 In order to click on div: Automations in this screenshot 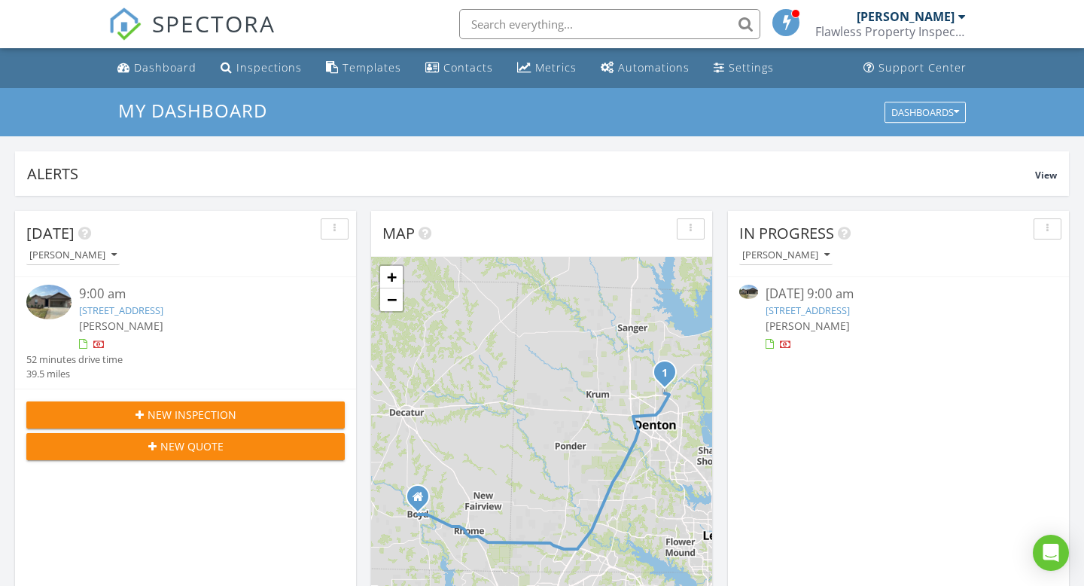, I will do `click(653, 67)`.